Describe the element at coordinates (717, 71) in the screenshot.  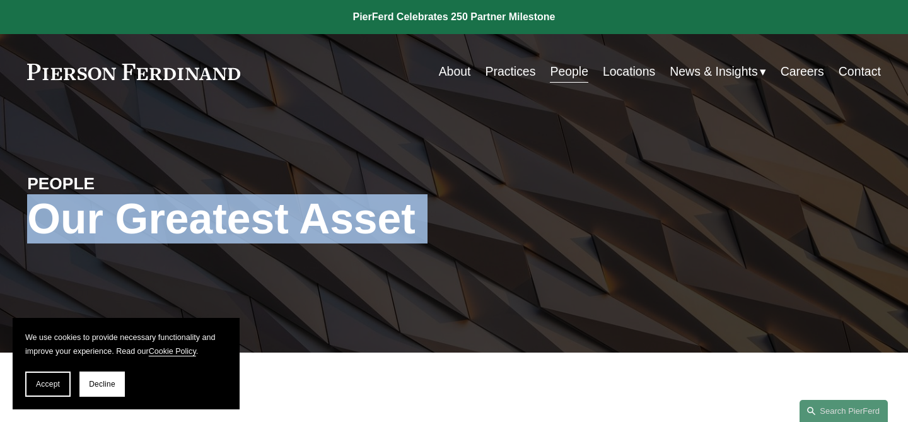
I see `a: folder dropdown` at that location.